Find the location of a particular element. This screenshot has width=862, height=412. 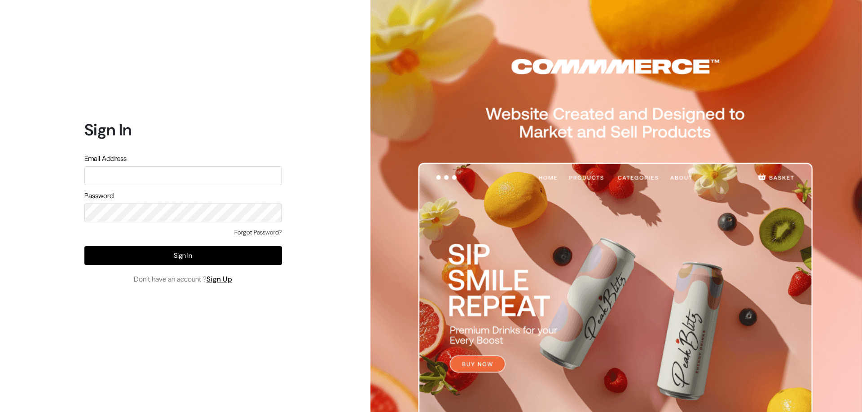

a: Forgot Password? is located at coordinates (258, 232).